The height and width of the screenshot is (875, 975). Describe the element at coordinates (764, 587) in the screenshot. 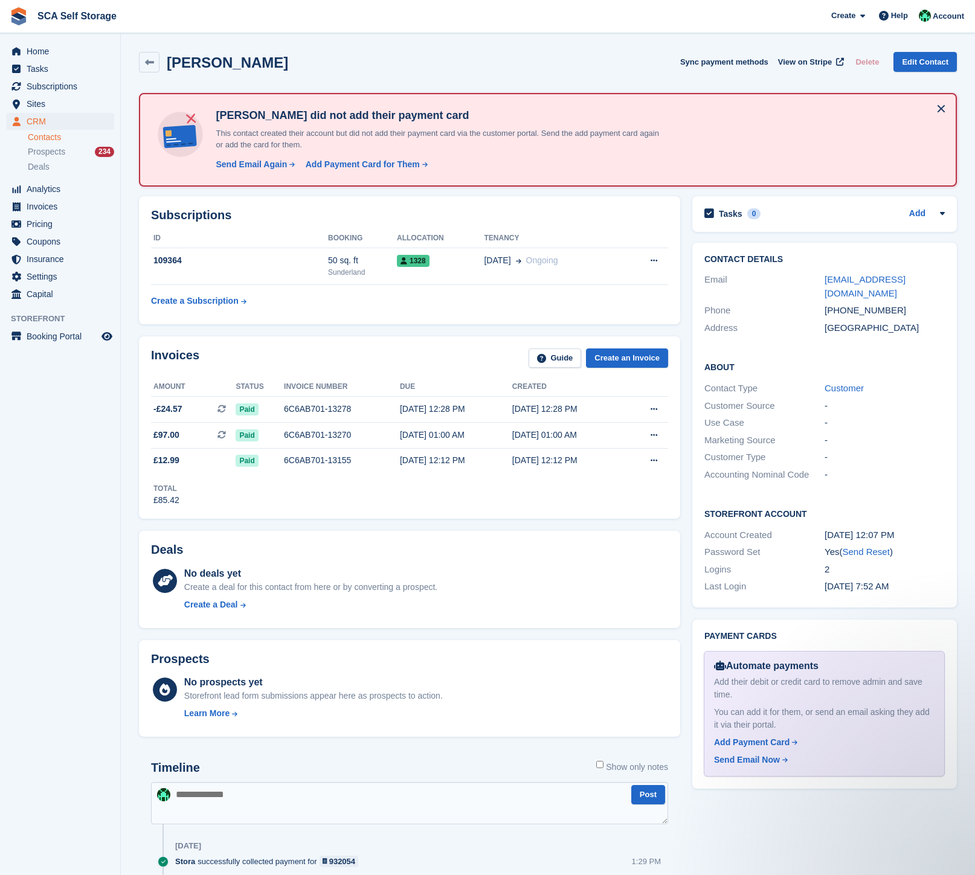

I see `div: Last Login` at that location.